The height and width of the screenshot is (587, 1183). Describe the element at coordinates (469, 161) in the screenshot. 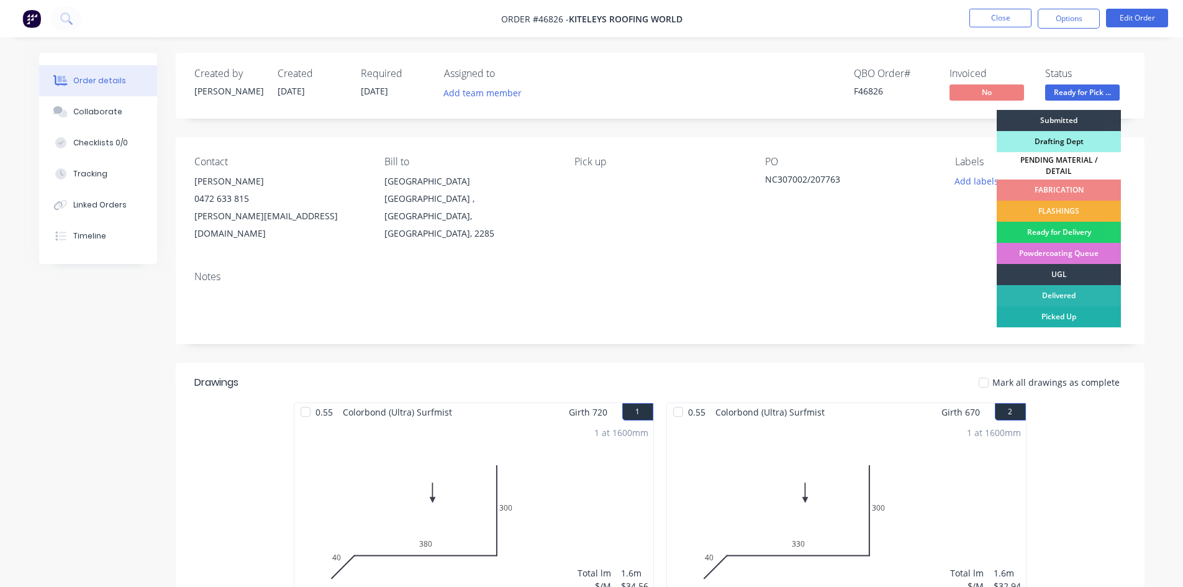

I see `div: Bill to` at that location.